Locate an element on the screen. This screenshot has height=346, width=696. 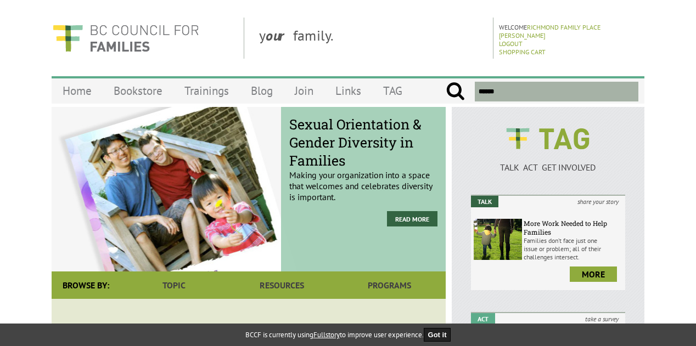
button: Got it is located at coordinates (437, 335).